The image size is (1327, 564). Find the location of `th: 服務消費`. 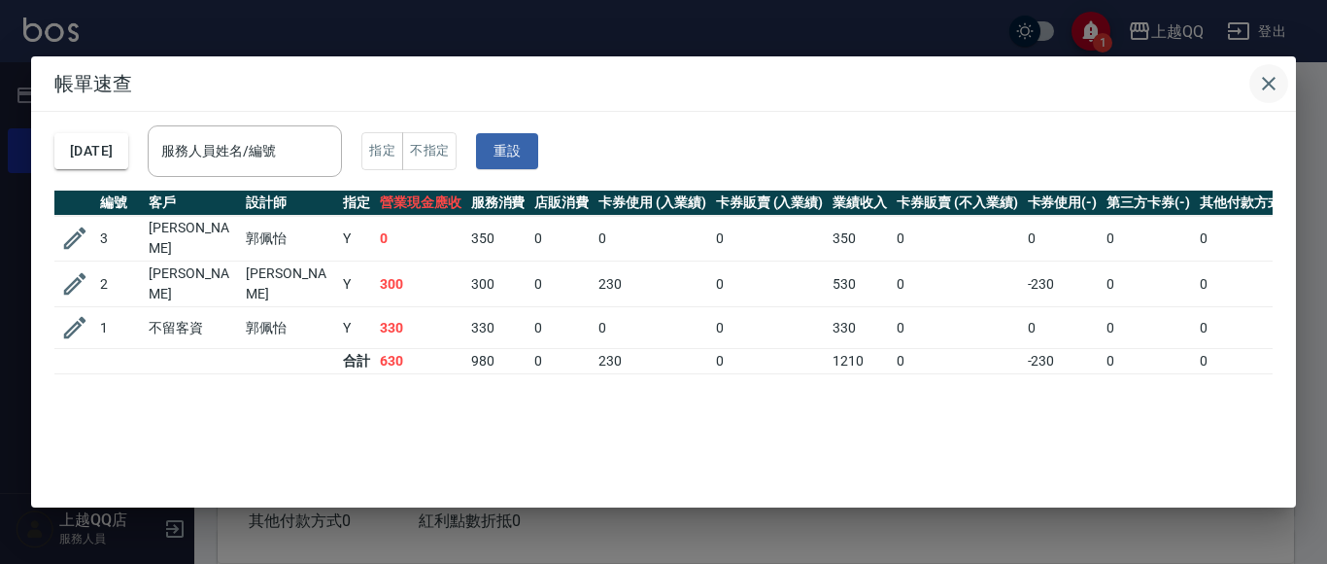

th: 服務消費 is located at coordinates (498, 203).